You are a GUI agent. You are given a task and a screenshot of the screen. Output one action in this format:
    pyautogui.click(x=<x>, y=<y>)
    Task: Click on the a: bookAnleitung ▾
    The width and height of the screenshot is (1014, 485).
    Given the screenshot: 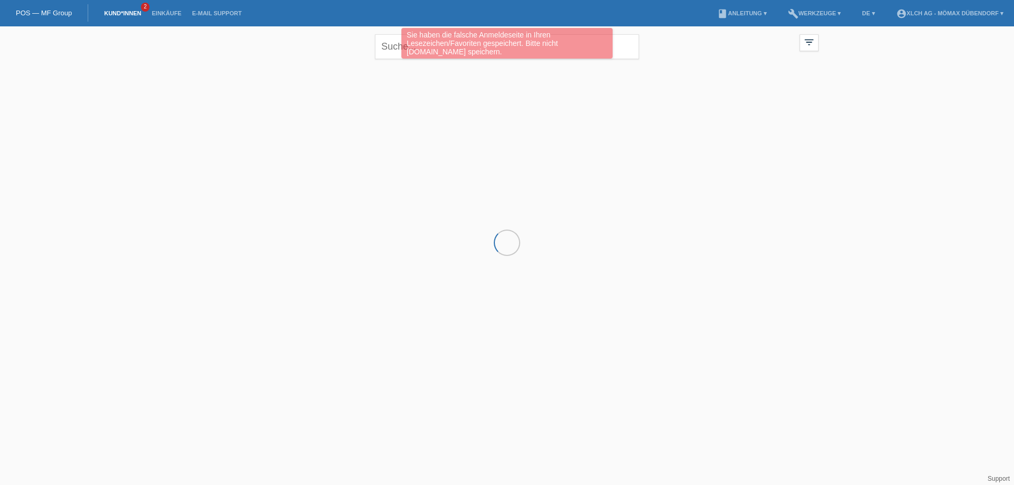 What is the action you would take?
    pyautogui.click(x=742, y=13)
    